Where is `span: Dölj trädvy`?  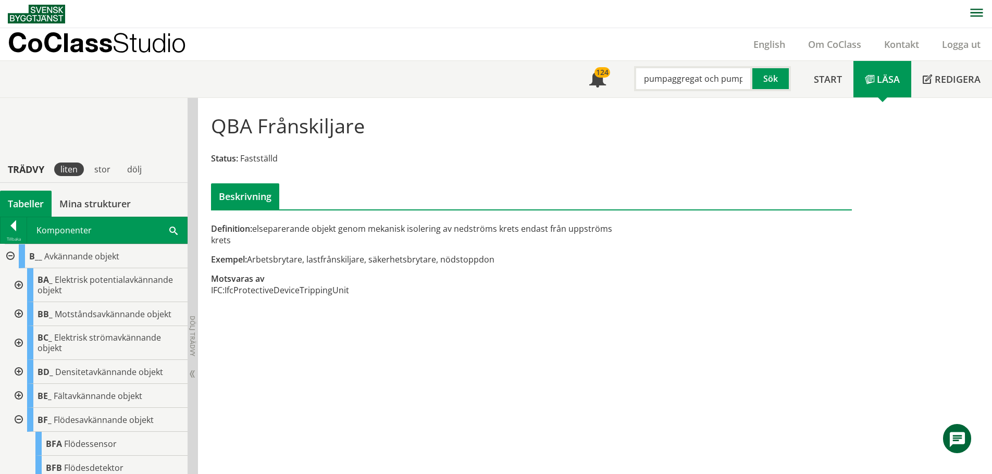 span: Dölj trädvy is located at coordinates (192, 336).